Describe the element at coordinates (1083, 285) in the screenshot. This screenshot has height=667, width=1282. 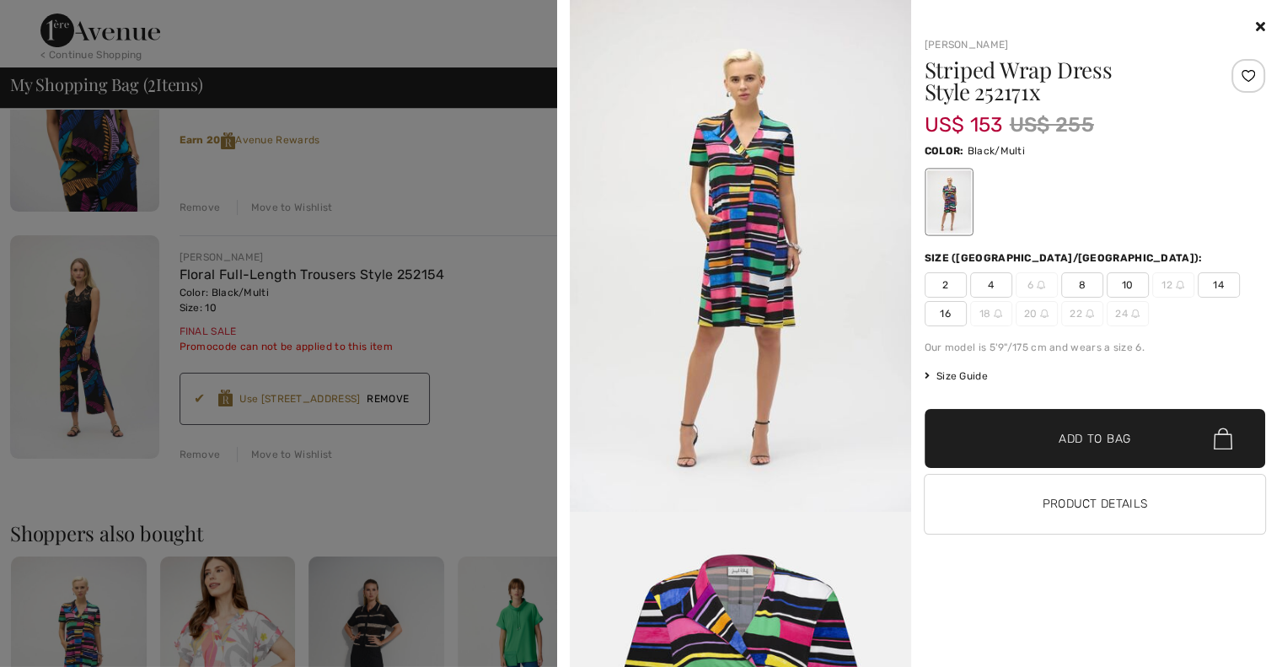
I see `span: 8` at that location.